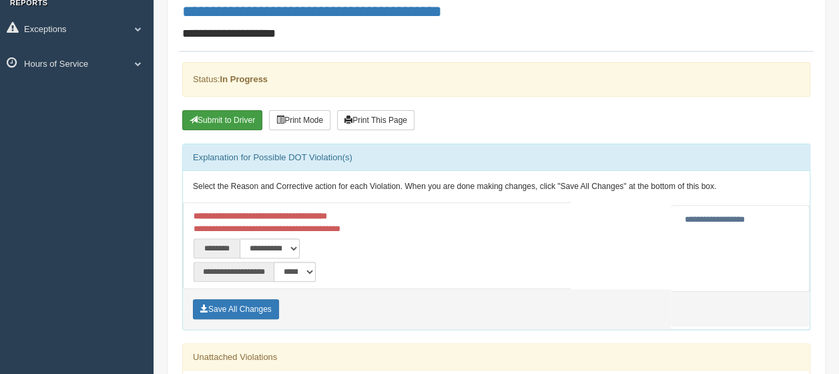 Image resolution: width=839 pixels, height=374 pixels. What do you see at coordinates (496, 187) in the screenshot?
I see `div: Select the Reason and Corrective action for each Violation. When you are done making changes, cli...` at bounding box center [496, 187].